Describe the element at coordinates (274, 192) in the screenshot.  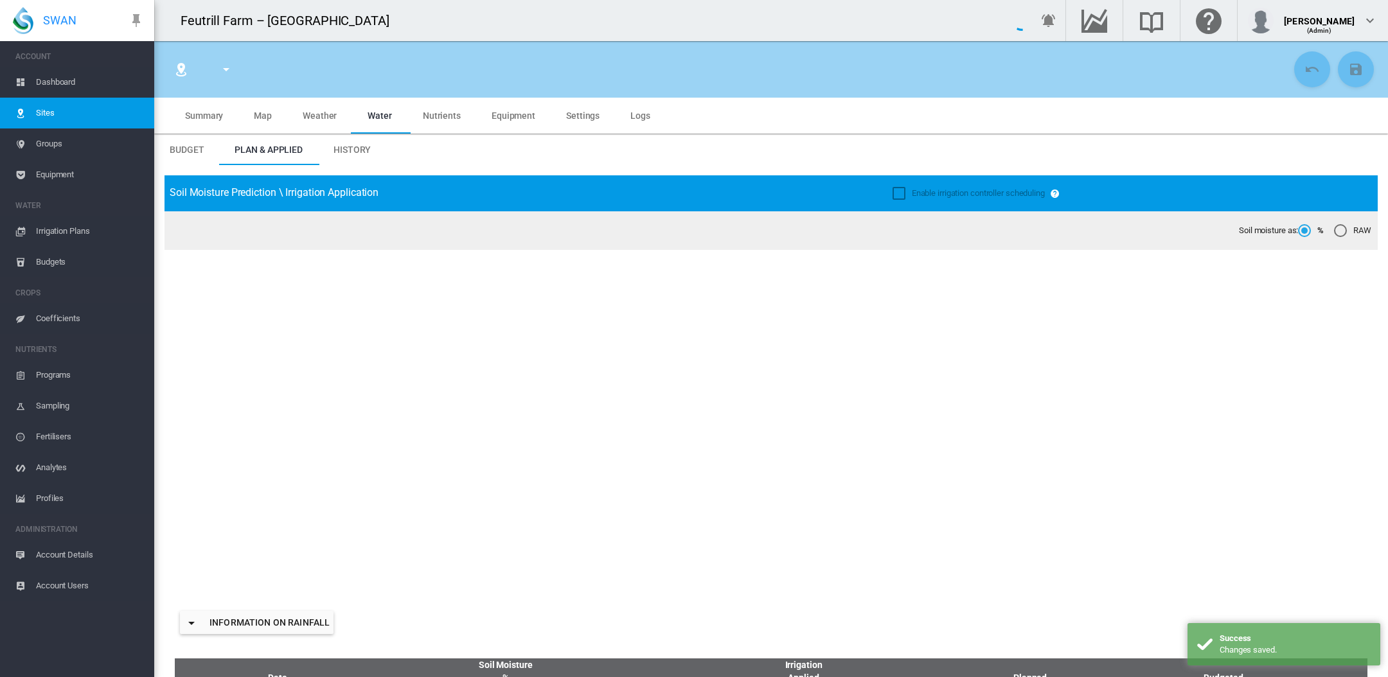
I see `span: Soil Moisture Prediction \ Irrigation Application` at that location.